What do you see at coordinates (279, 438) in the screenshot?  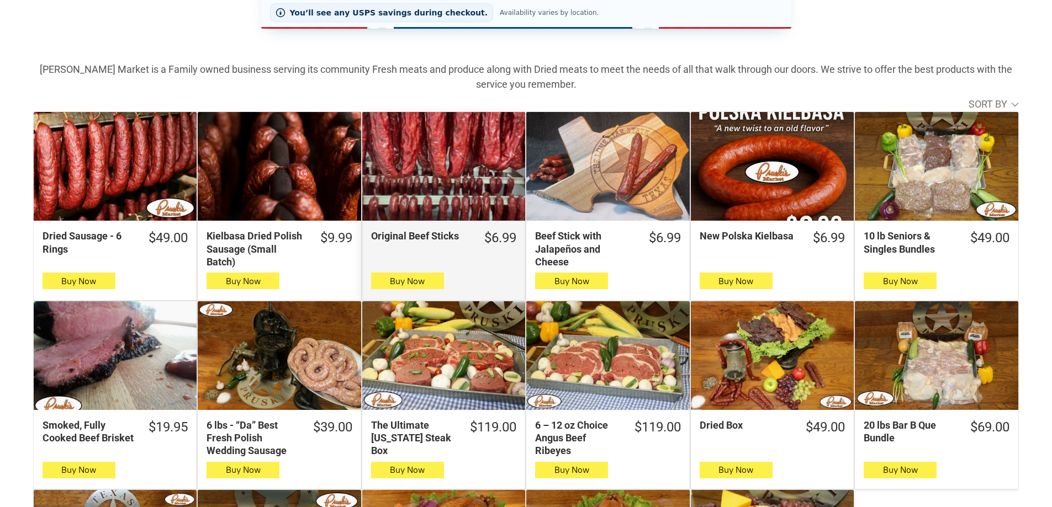 I see `a: $39.006 lbs - “Da” Best Fresh Polish Wedding Sausage` at bounding box center [279, 438].